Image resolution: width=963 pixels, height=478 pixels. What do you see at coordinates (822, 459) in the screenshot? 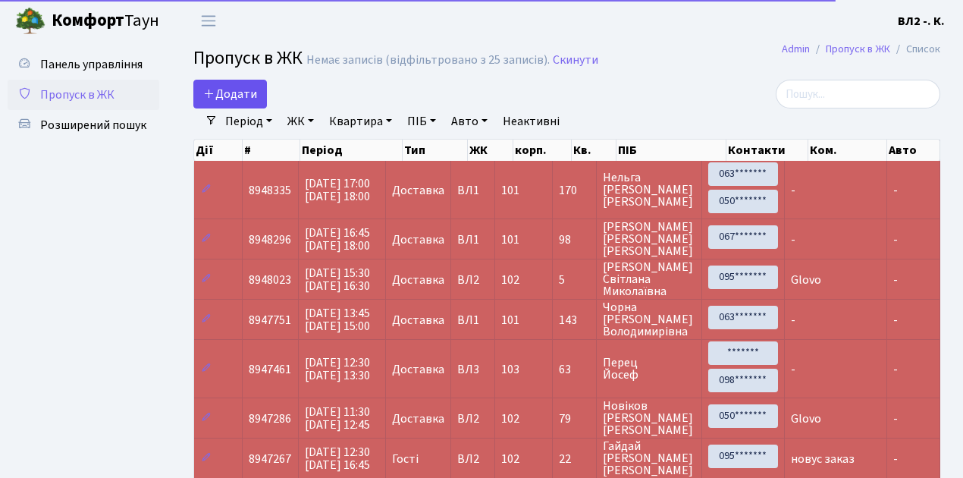
I see `span: новус заказ` at bounding box center [822, 459].